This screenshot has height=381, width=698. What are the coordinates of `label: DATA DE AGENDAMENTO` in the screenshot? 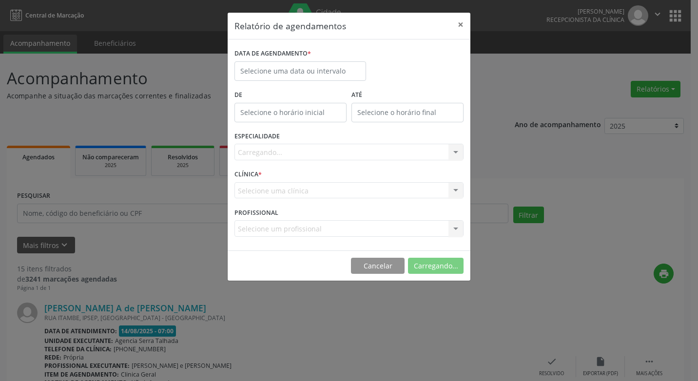 It's located at (273, 54).